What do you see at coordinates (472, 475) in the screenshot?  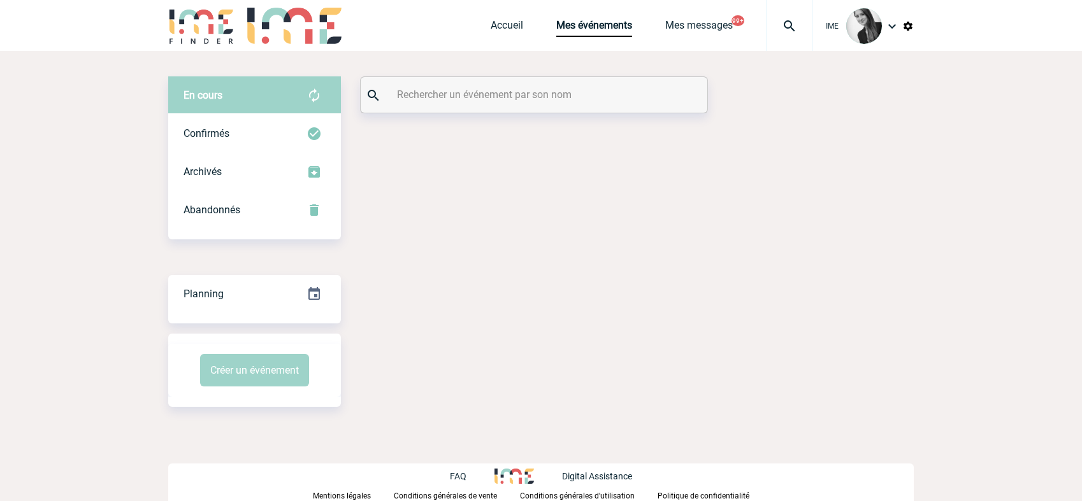 I see `a: FAQ` at bounding box center [472, 475].